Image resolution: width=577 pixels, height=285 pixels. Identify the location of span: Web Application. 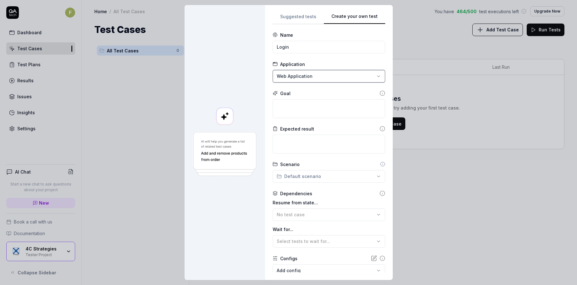
(295, 76).